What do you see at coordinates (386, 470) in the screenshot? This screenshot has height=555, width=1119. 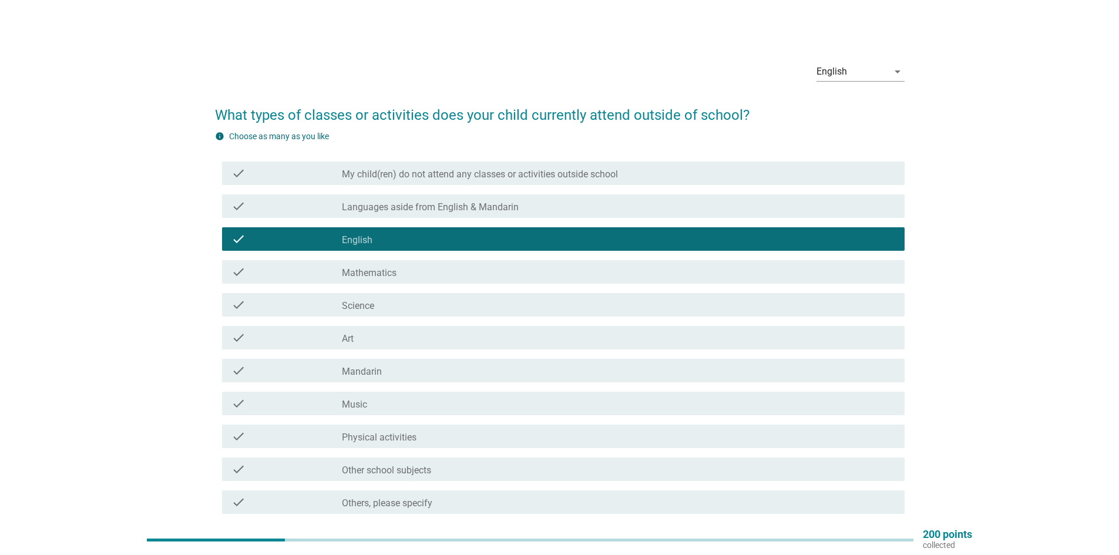 I see `label: Other school subjects` at bounding box center [386, 470].